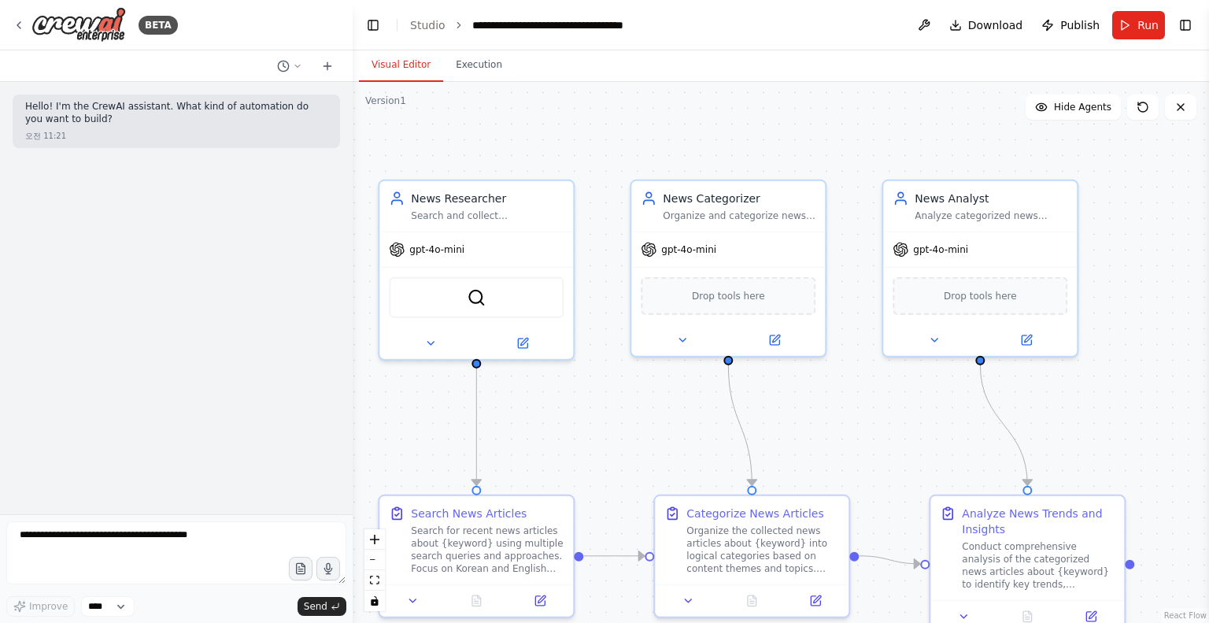 The width and height of the screenshot is (1209, 623). What do you see at coordinates (476, 270) in the screenshot?
I see `div: News ResearcherSearch and collect comprehensive news articles about {keyword} from reliable sourc...` at bounding box center [476, 270].